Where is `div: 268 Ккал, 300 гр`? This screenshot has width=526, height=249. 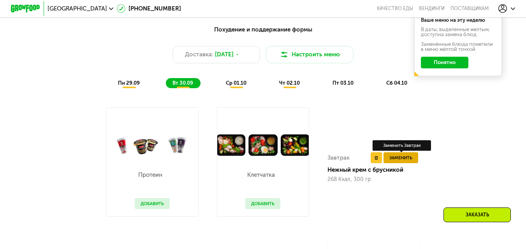
div: 268 Ккал, 300 гр is located at coordinates (374, 212).